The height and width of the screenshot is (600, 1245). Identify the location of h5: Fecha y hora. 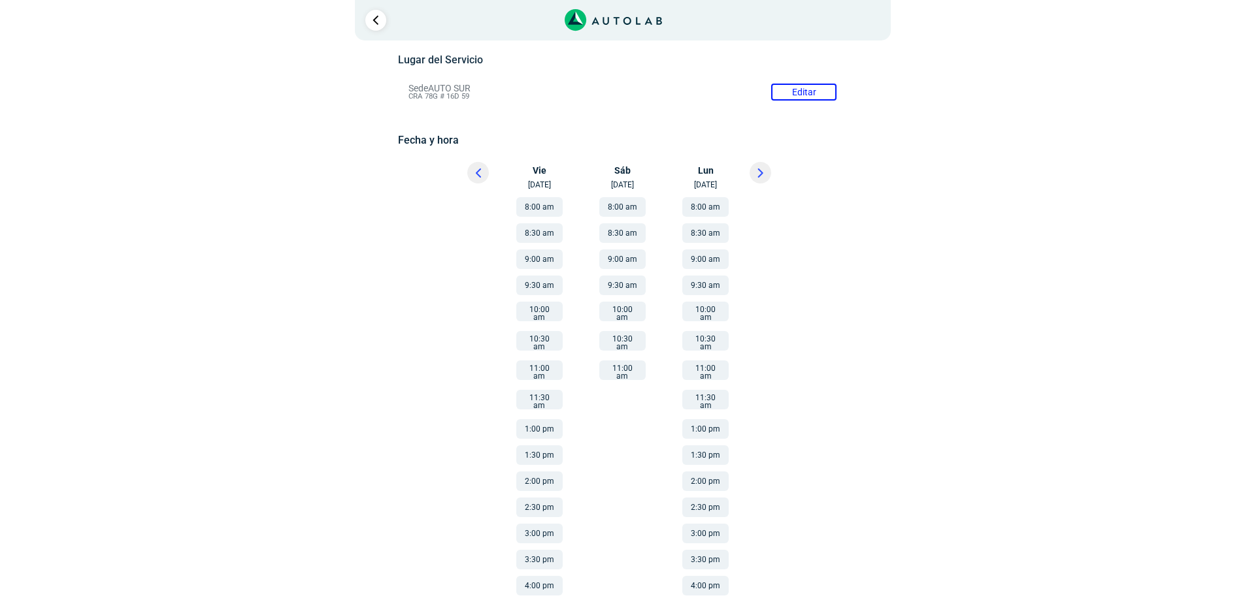
(622, 140).